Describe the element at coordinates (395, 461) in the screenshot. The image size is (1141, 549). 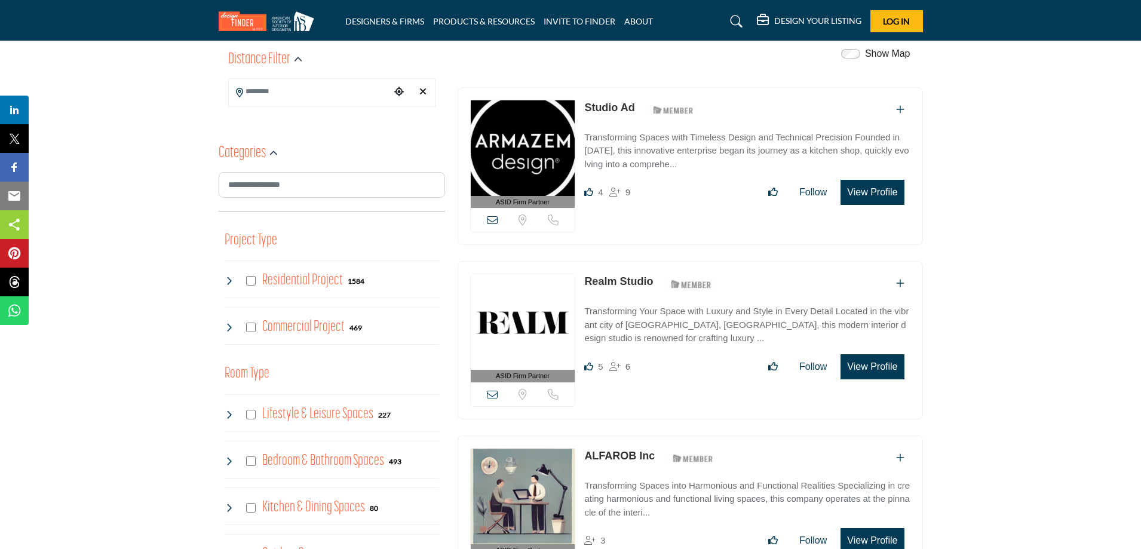
I see `div: 493 Results For Bedroom & Bathroom Spaces` at that location.